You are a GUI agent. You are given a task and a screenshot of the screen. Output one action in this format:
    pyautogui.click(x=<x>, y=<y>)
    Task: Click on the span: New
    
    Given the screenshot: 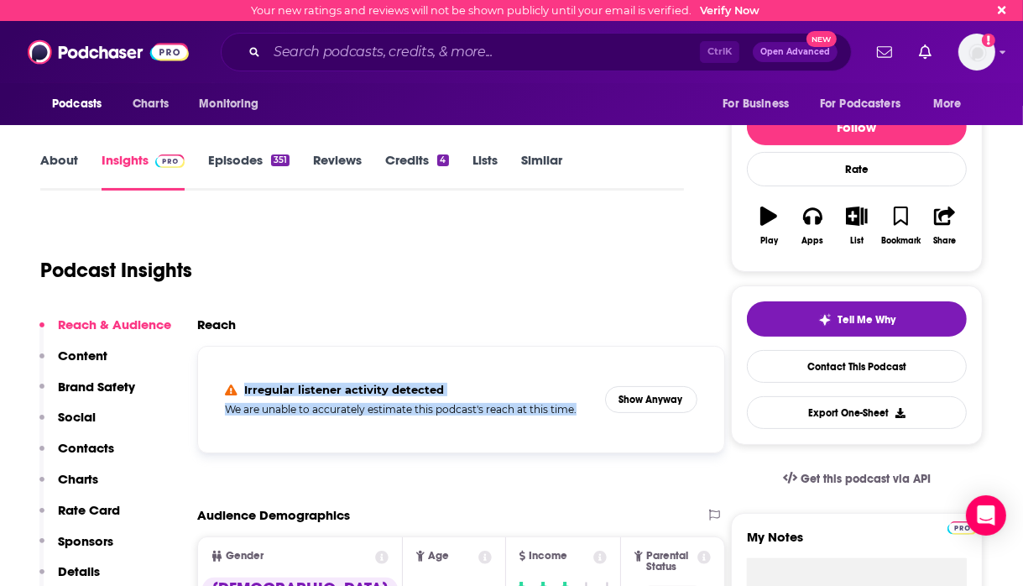 What is the action you would take?
    pyautogui.click(x=821, y=39)
    